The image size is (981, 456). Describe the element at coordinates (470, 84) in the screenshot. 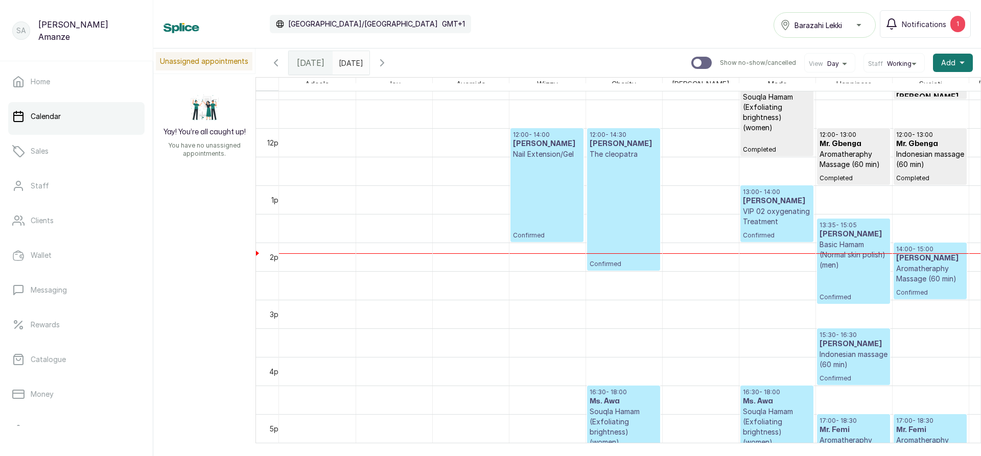

I see `span: Ayomide` at that location.